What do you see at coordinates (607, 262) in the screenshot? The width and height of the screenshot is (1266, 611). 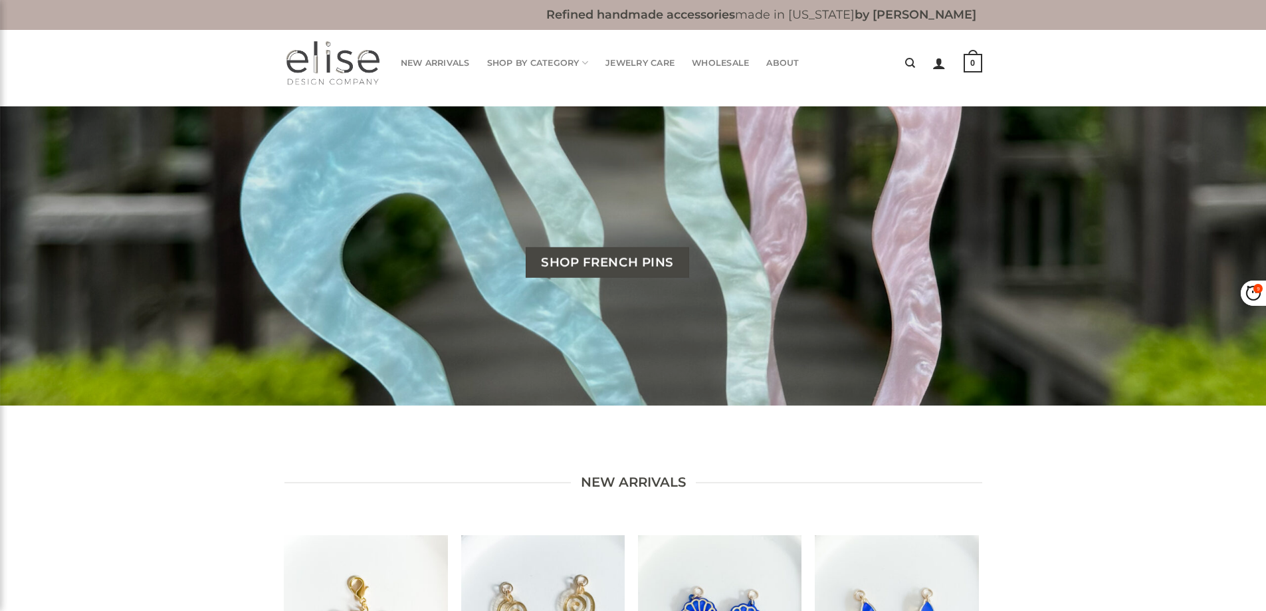 I see `a: Shop French Pins` at bounding box center [607, 262].